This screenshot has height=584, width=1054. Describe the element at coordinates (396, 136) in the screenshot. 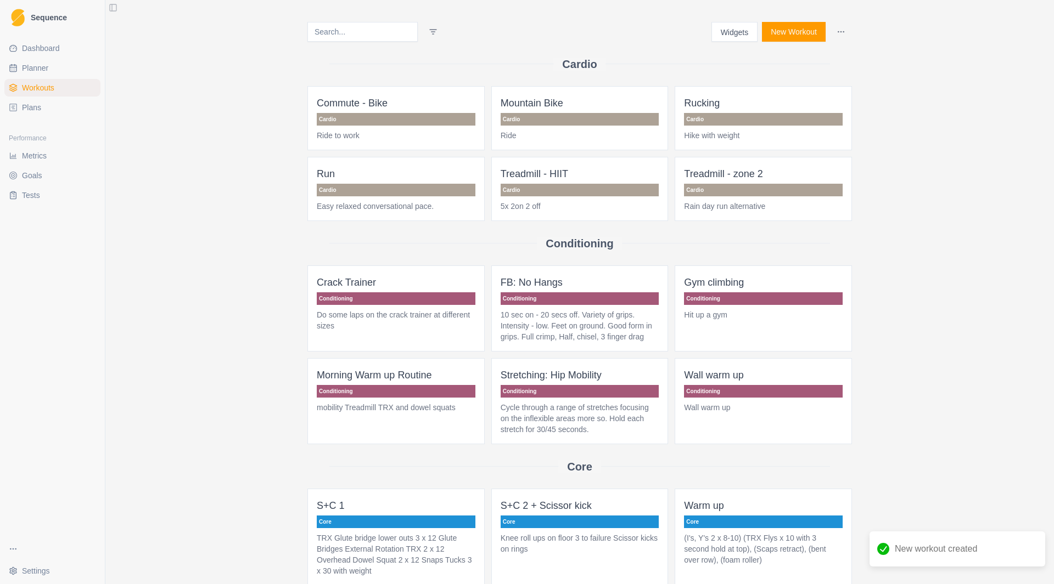

I see `p: Ride to work` at that location.